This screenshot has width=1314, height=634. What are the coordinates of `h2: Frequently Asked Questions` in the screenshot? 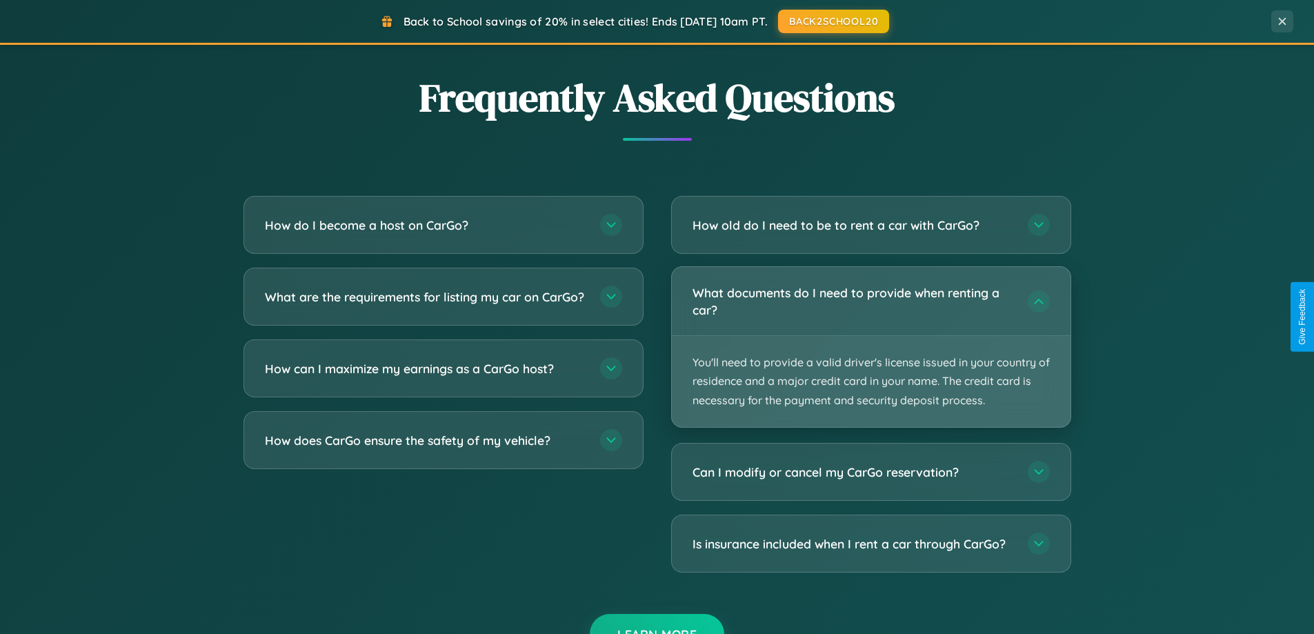 It's located at (657, 97).